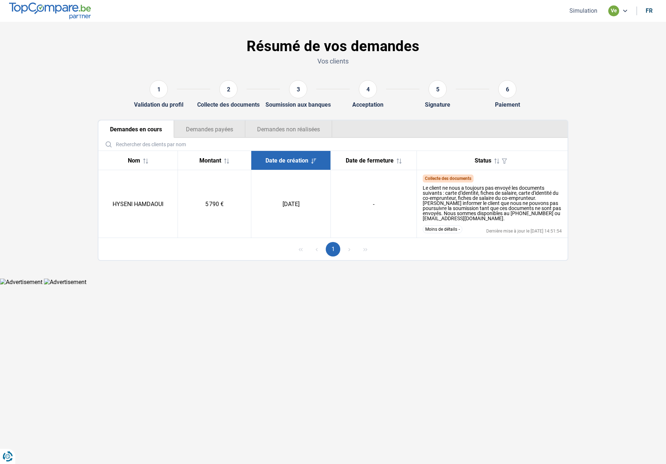 The width and height of the screenshot is (666, 464). Describe the element at coordinates (209, 129) in the screenshot. I see `button: Demandes payées` at that location.